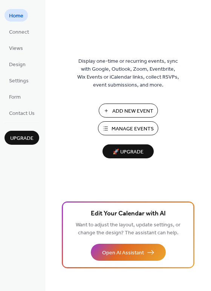 The height and width of the screenshot is (291, 211). What do you see at coordinates (22, 113) in the screenshot?
I see `span: Contact Us` at bounding box center [22, 113].